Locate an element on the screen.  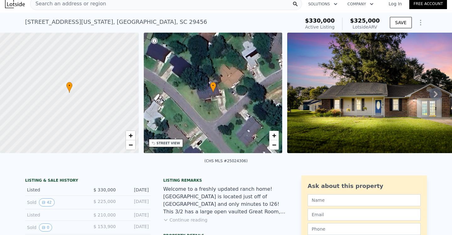
a: Log In is located at coordinates (396, 4).